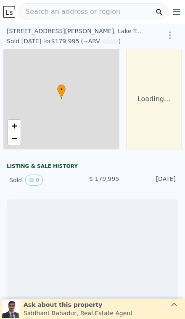  Describe the element at coordinates (78, 305) in the screenshot. I see `div: Ask about this property` at that location.